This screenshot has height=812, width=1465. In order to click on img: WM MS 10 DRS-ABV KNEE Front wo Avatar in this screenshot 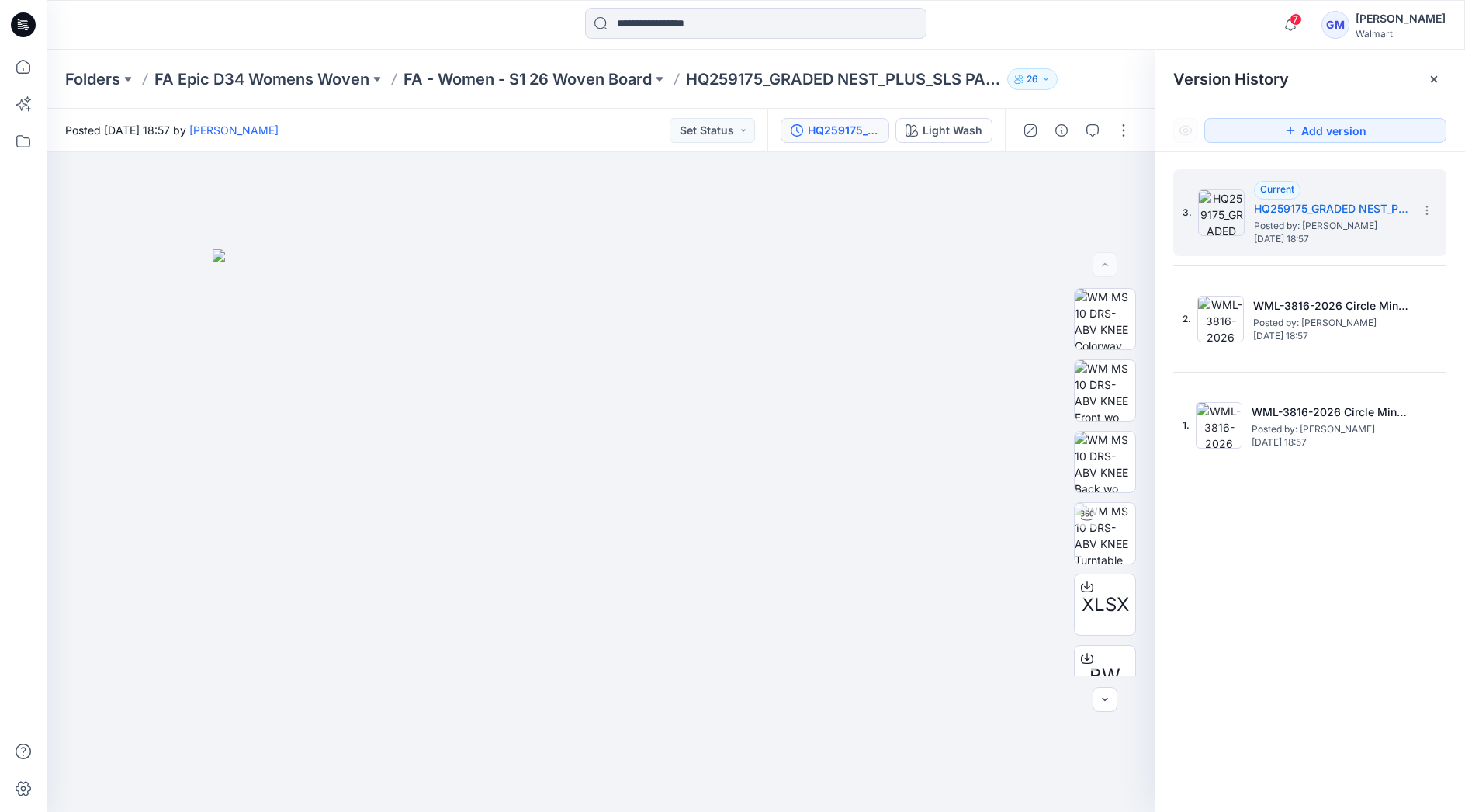, I will do `click(1105, 390)`.